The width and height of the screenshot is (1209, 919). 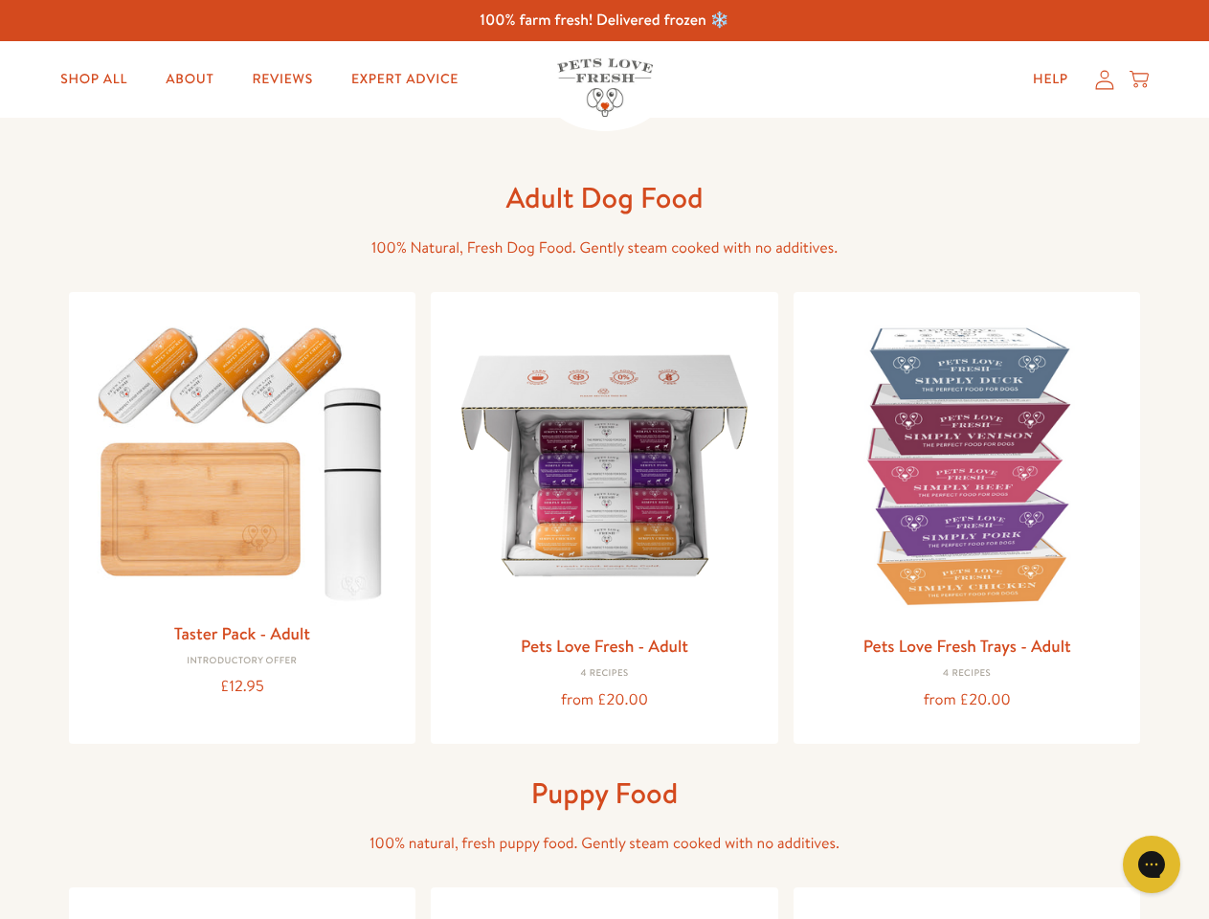 What do you see at coordinates (242, 458) in the screenshot?
I see `img: Taster Pack - Adult` at bounding box center [242, 458].